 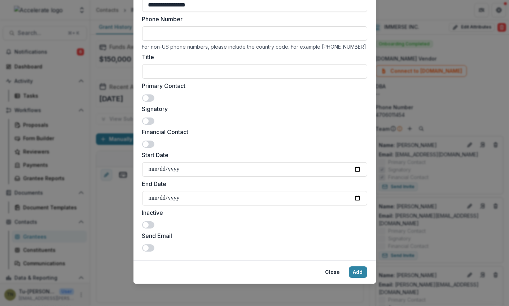 I want to click on label: Signatory, so click(x=252, y=109).